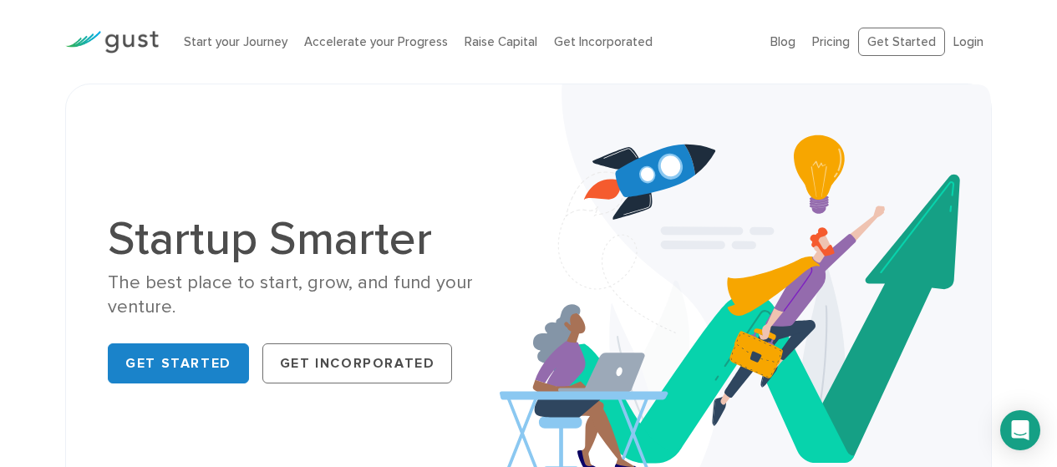 The image size is (1057, 467). I want to click on a: Accelerate your Progress, so click(376, 42).